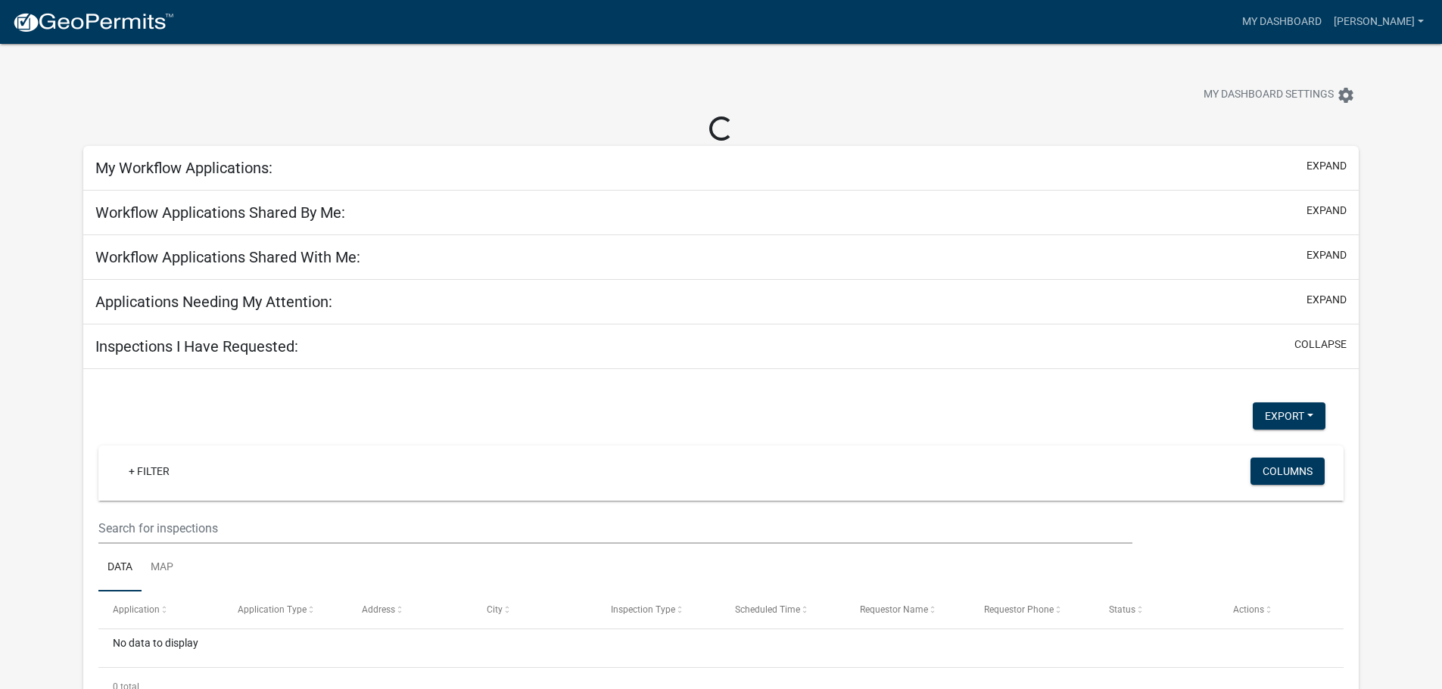  Describe the element at coordinates (285, 610) in the screenshot. I see `datatable-header-cell: Application Type` at that location.